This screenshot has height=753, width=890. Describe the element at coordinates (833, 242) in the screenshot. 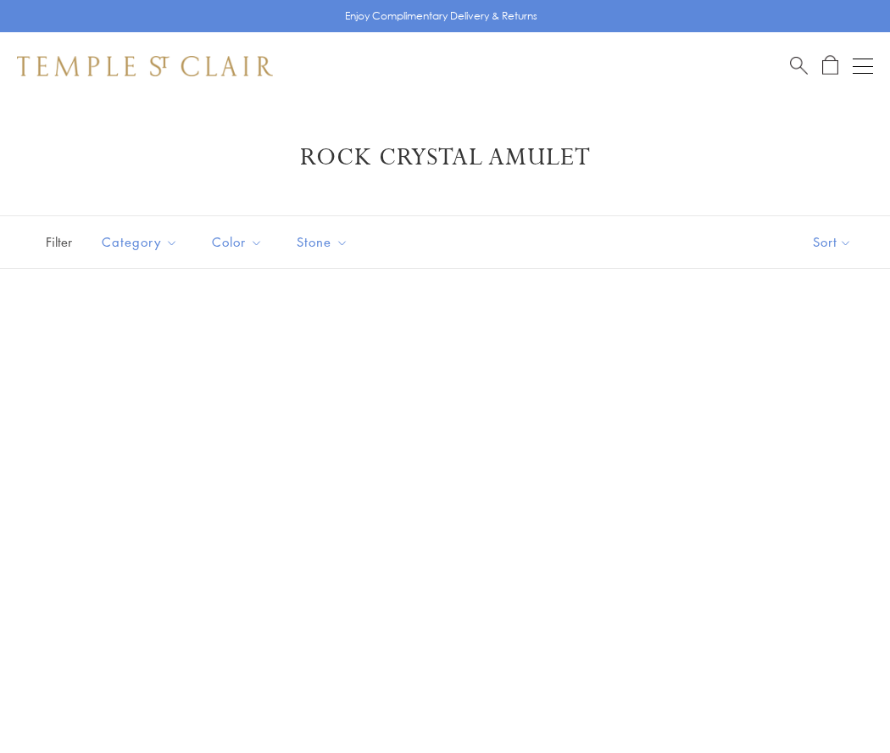

I see `button: Show sort by` at that location.